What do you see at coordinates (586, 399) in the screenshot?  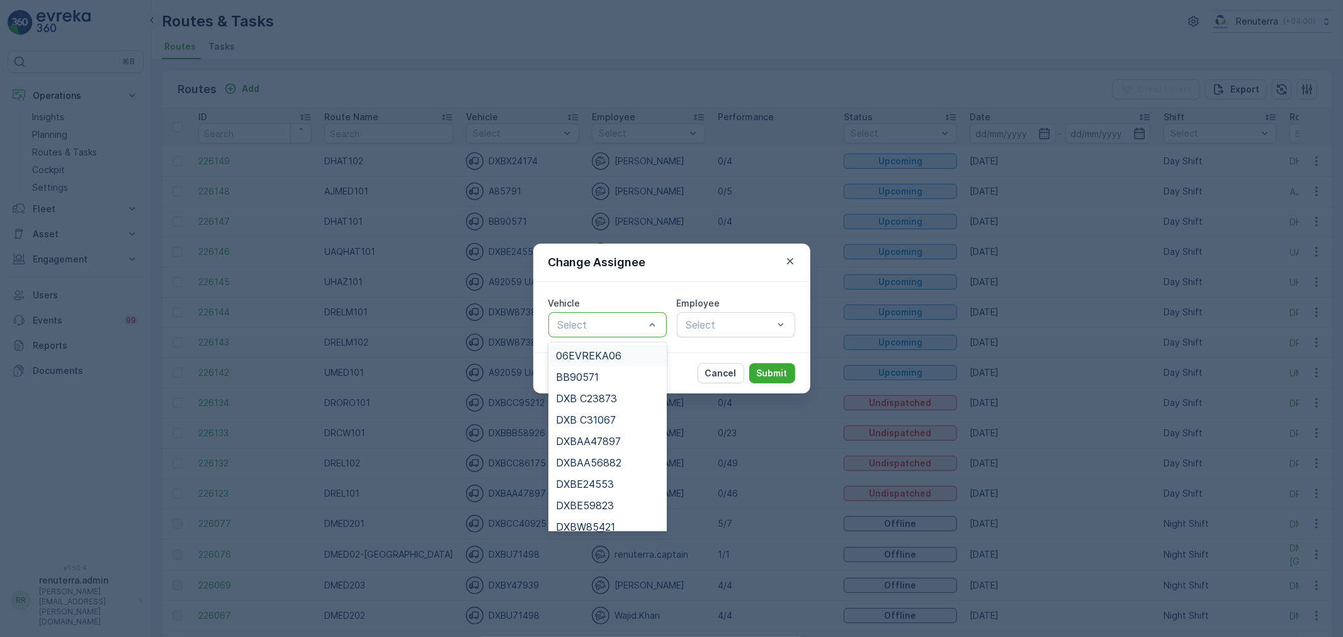 I see `span: DXB C23873` at bounding box center [586, 399].